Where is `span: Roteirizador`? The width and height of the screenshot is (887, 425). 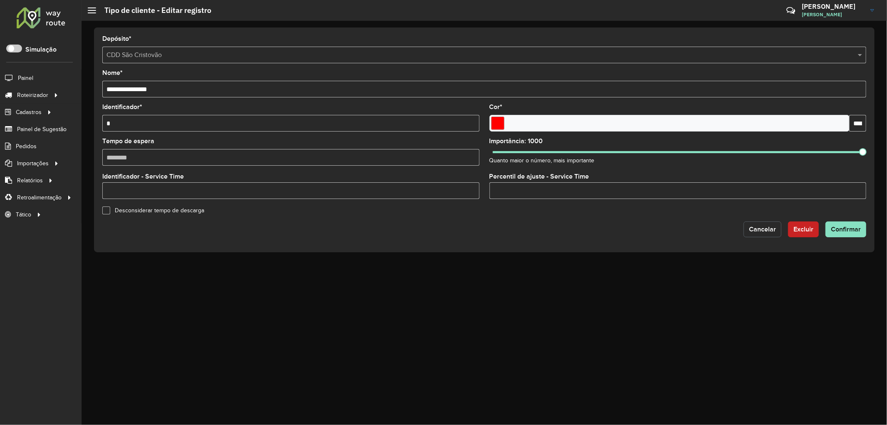
span: Roteirizador is located at coordinates (32, 95).